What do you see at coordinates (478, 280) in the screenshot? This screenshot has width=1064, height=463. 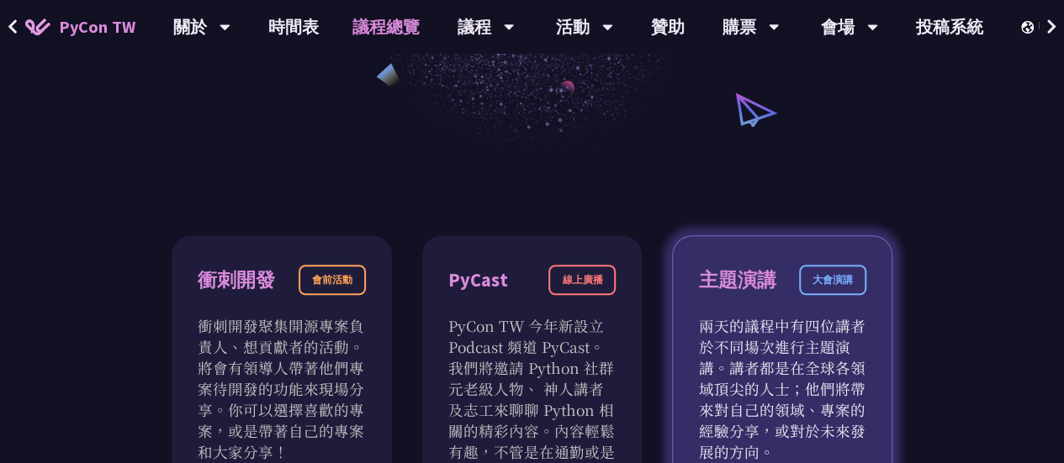 I see `div: PyCast` at bounding box center [478, 280].